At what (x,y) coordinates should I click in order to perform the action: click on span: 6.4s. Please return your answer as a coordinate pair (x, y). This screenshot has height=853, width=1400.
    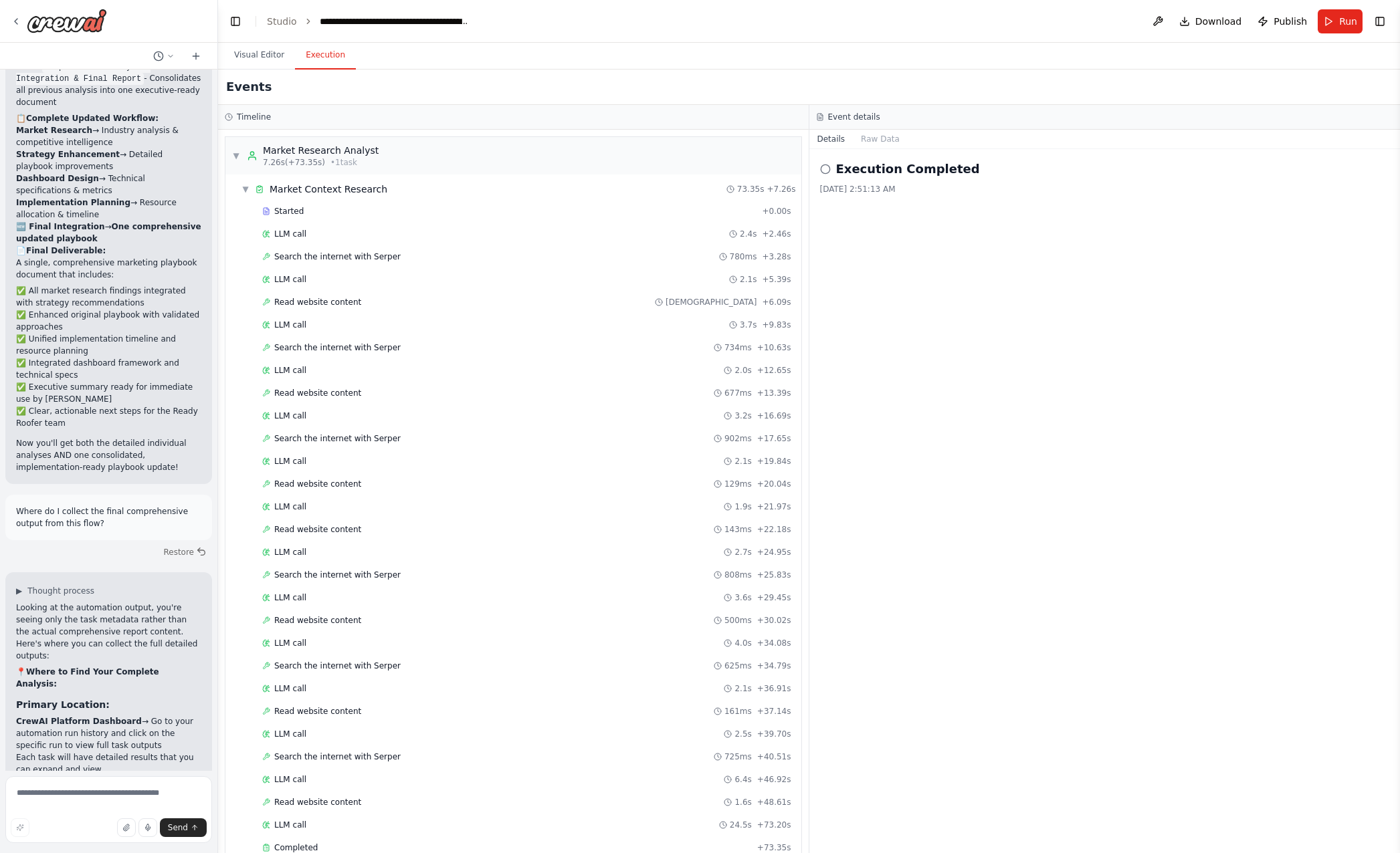
    Looking at the image, I should click on (742, 779).